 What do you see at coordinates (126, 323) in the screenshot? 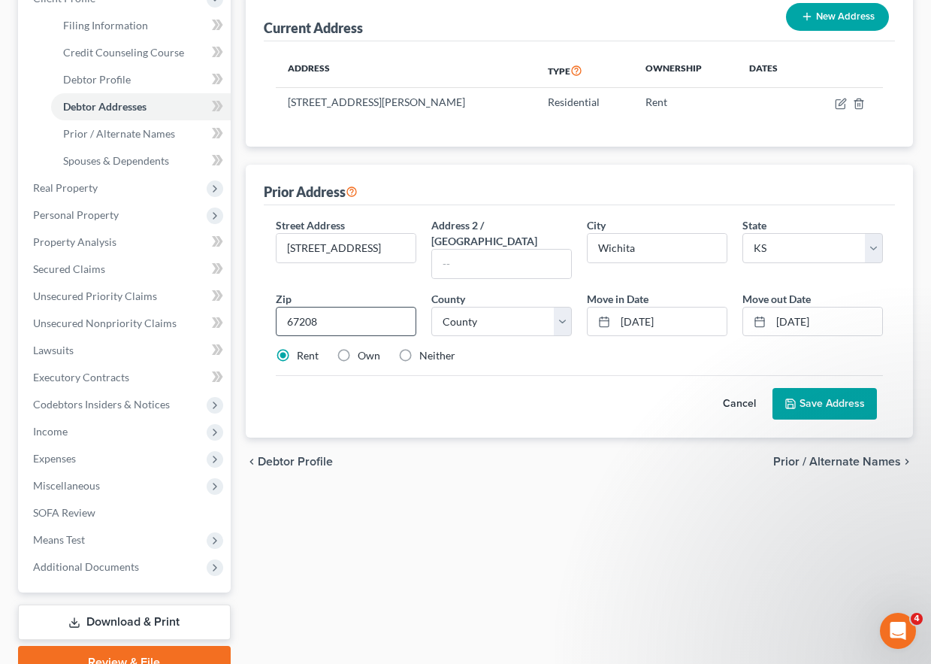
I see `a: Unsecured Nonpriority Claims` at bounding box center [126, 323].